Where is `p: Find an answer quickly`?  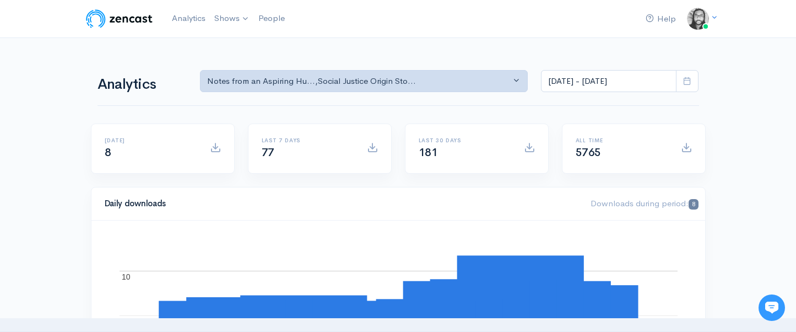 p: Find an answer quickly is located at coordinates (110, 196).